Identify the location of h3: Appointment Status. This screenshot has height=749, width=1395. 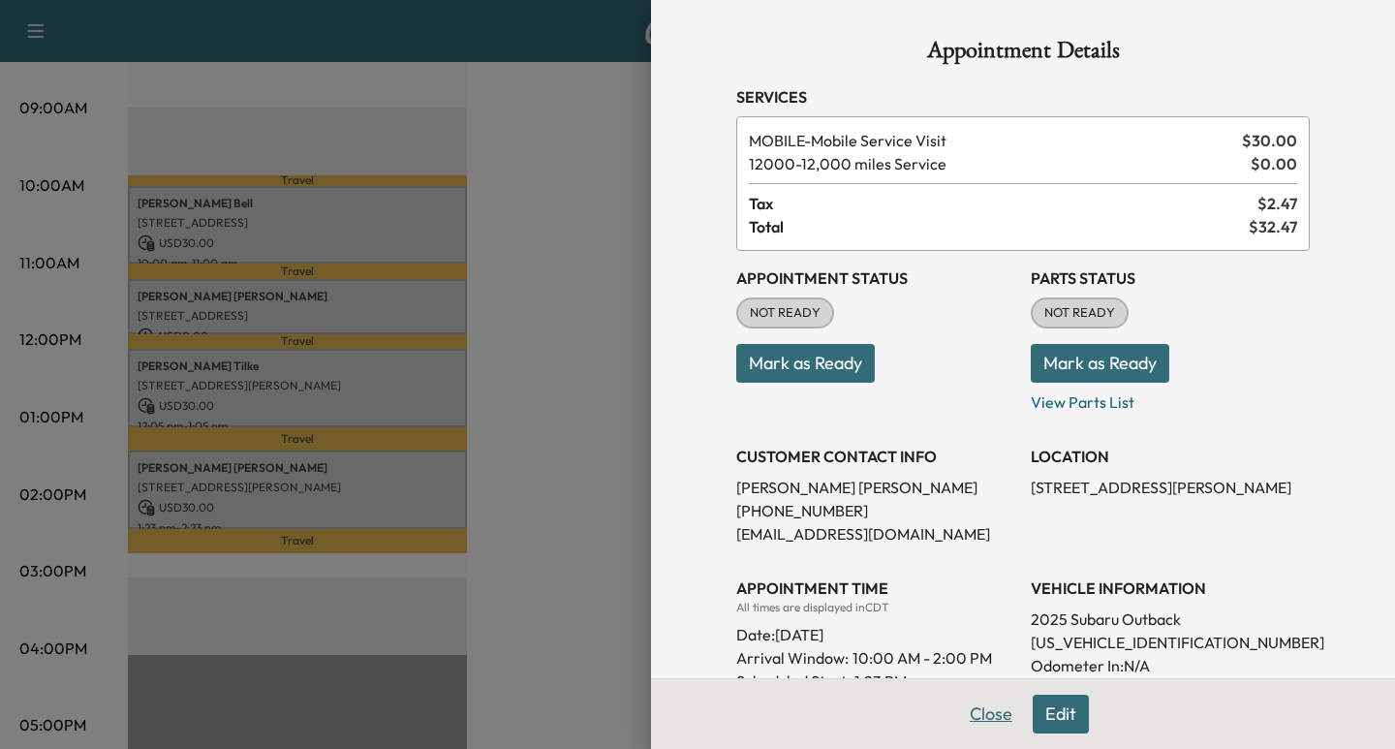
(875, 278).